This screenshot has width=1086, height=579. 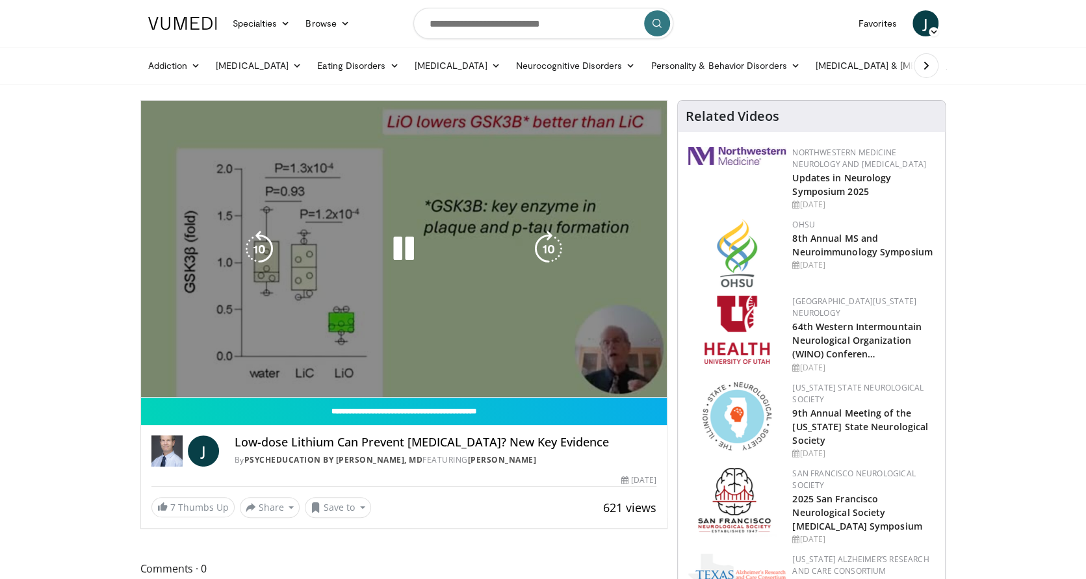 I want to click on h4: Related Videos, so click(x=732, y=116).